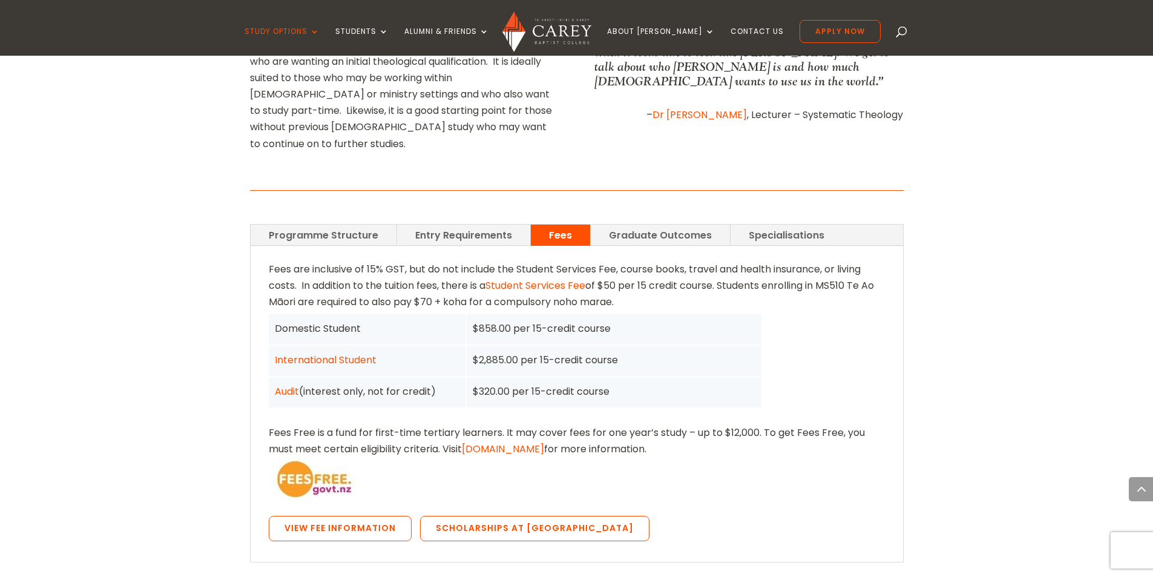  Describe the element at coordinates (560, 235) in the screenshot. I see `a: Fees` at that location.